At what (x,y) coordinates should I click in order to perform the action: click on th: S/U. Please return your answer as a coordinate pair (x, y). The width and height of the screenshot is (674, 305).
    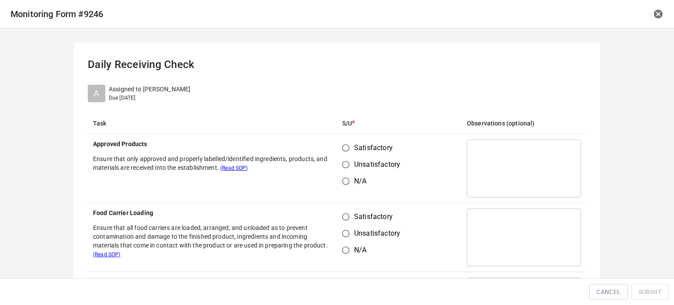
    Looking at the image, I should click on (400, 123).